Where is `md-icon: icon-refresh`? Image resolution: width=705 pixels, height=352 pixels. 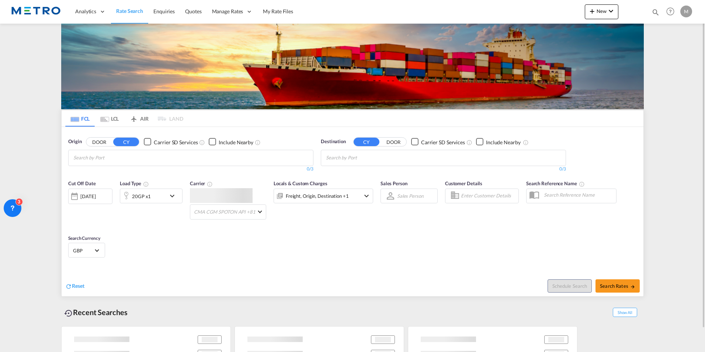
md-icon: icon-refresh is located at coordinates (69, 286).